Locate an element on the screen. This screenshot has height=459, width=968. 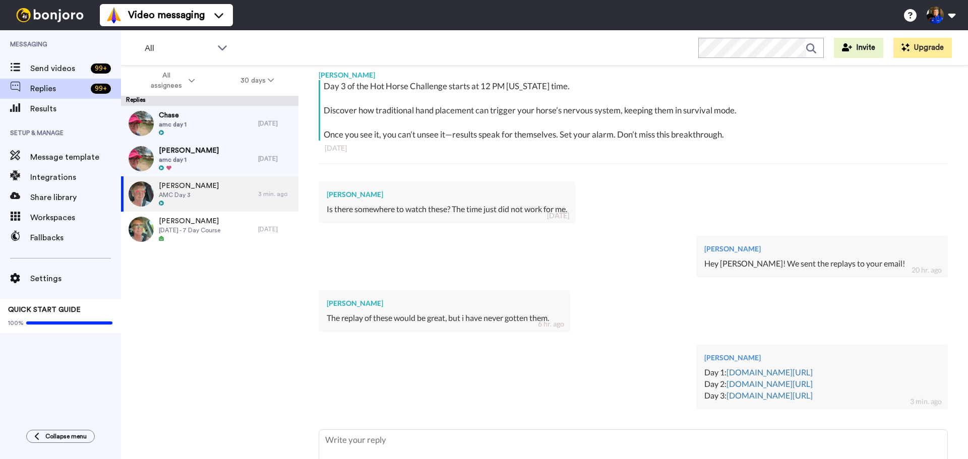
span: Collapse menu is located at coordinates (66, 437).